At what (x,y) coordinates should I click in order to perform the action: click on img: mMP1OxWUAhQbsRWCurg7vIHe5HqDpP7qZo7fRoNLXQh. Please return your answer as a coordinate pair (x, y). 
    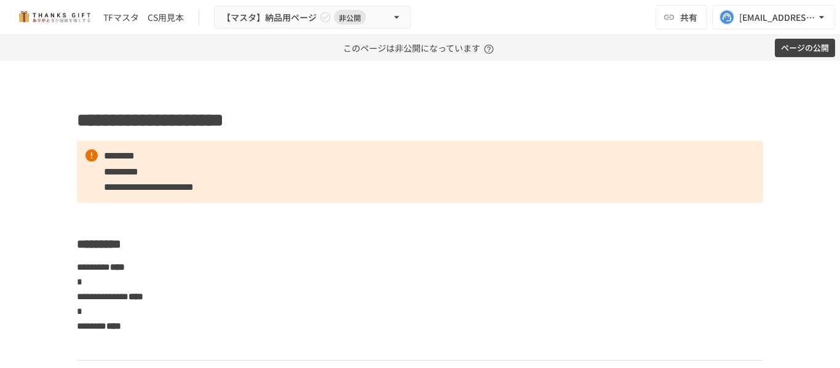
    Looking at the image, I should click on (54, 17).